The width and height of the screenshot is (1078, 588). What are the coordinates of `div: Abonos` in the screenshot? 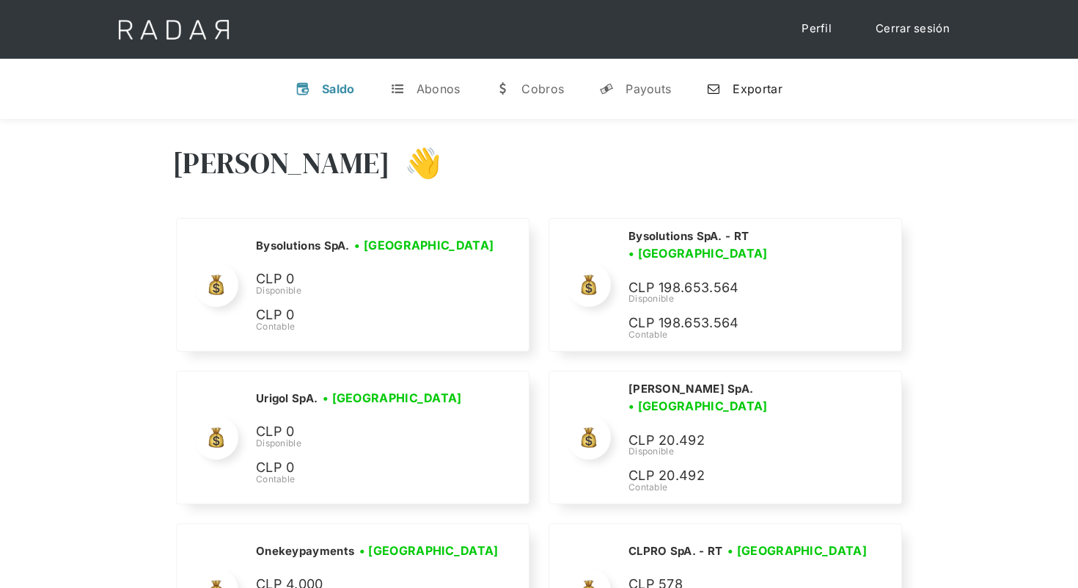 It's located at (439, 89).